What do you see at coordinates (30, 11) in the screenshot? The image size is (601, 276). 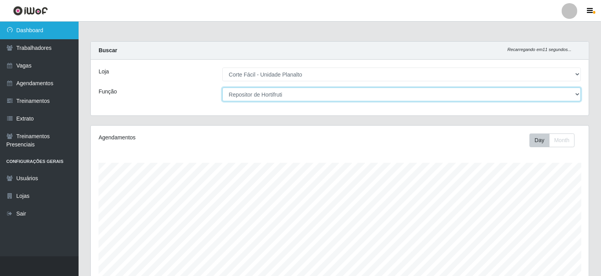 I see `img: CoreUI Logo` at bounding box center [30, 11].